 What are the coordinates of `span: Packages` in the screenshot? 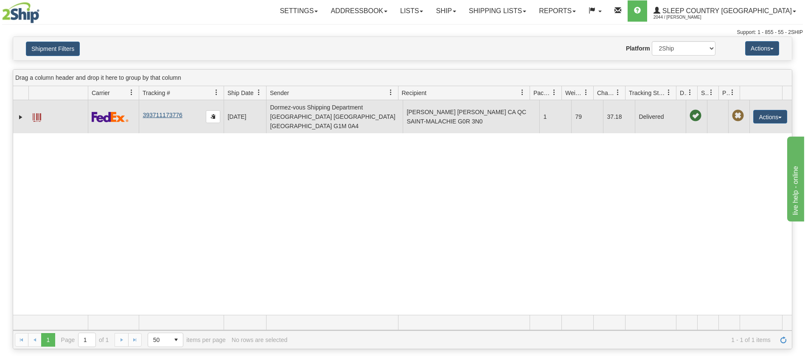 It's located at (543, 93).